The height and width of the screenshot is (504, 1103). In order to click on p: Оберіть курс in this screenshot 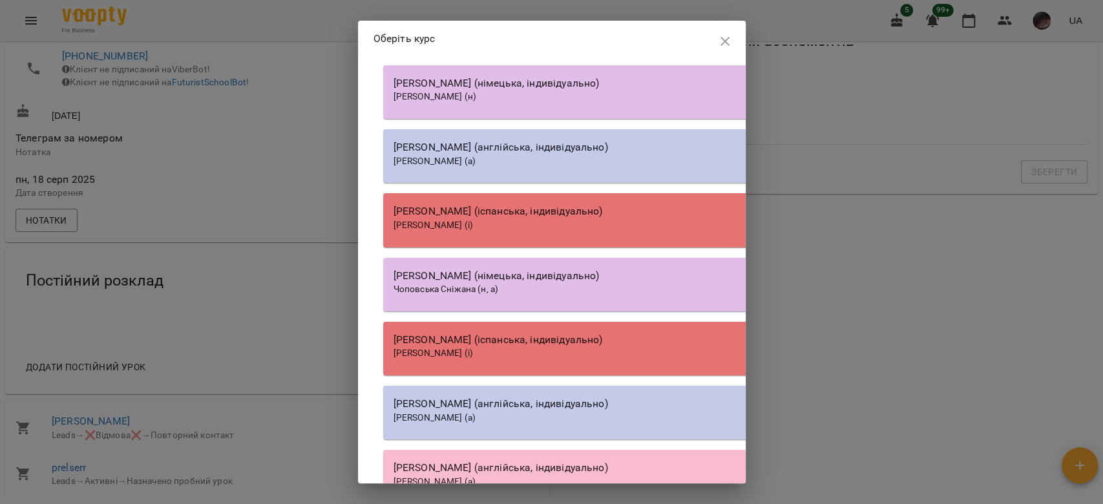, I will do `click(405, 39)`.